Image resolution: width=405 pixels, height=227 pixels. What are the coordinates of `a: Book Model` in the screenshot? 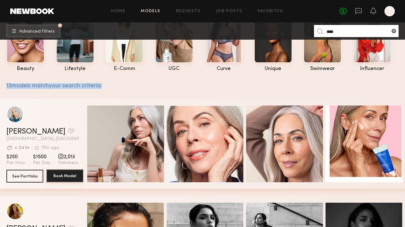 It's located at (65, 176).